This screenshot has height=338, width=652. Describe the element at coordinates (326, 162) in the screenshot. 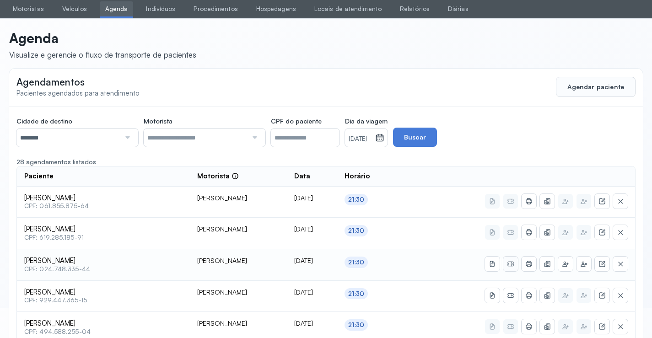

I see `div: 28 agendamentos listados` at that location.